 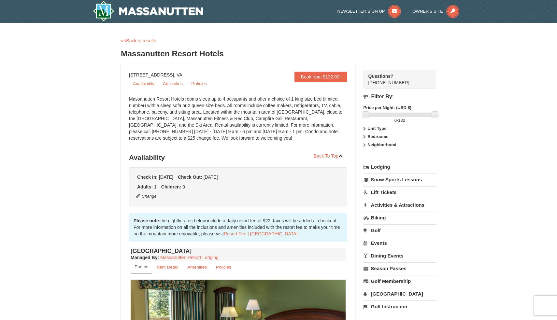 What do you see at coordinates (147, 221) in the screenshot?
I see `strong: Please note:` at bounding box center [147, 221].